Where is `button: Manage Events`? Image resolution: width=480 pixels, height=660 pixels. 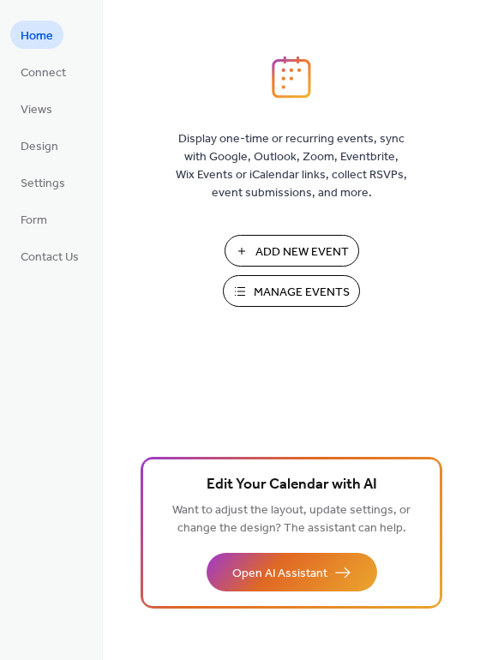 button: Manage Events is located at coordinates (292, 291).